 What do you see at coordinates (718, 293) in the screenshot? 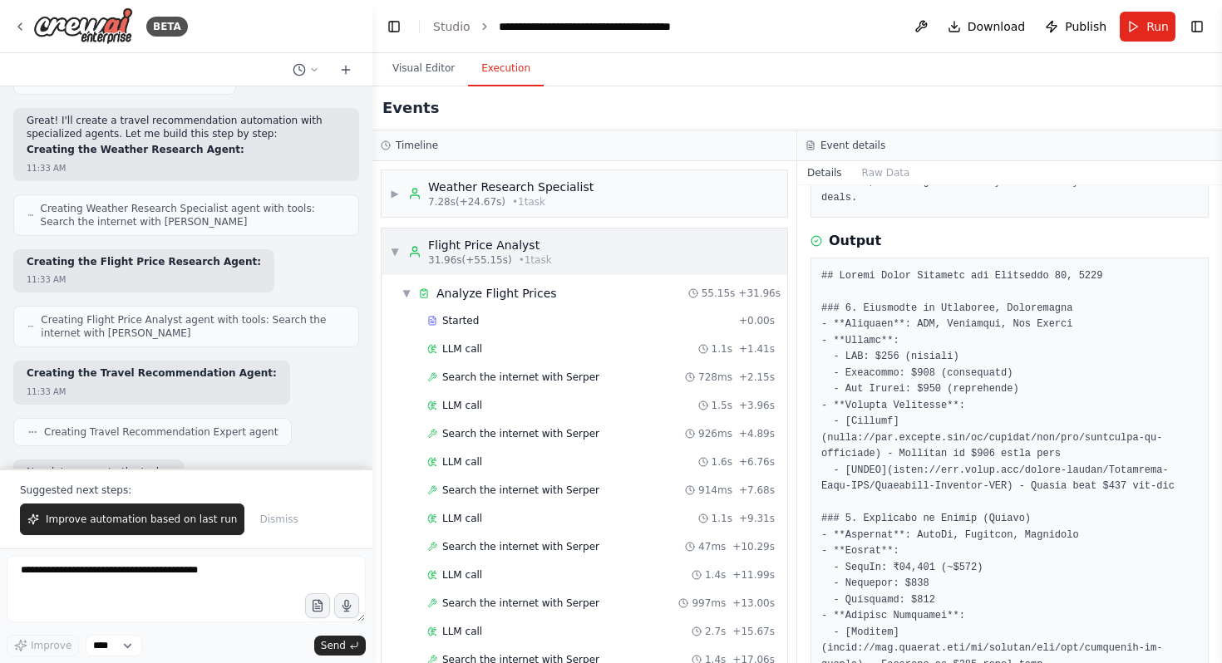
I see `span: 55.15s` at bounding box center [718, 293].